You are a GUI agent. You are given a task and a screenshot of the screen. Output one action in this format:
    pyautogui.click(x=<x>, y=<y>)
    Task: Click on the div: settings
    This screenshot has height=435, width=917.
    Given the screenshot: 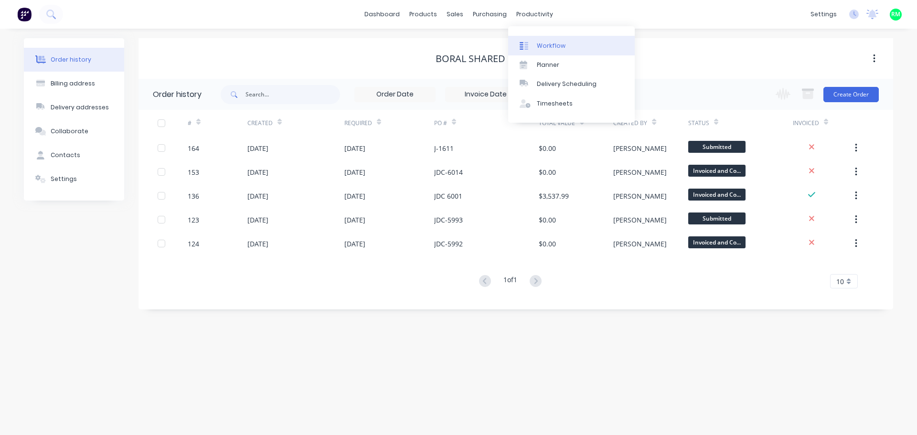 What is the action you would take?
    pyautogui.click(x=823, y=14)
    